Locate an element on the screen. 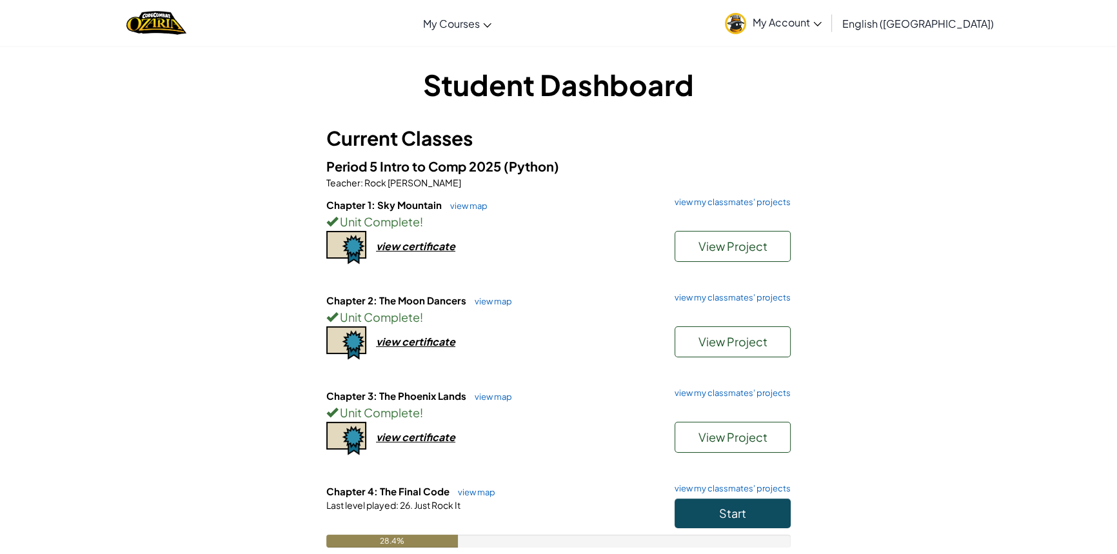 This screenshot has height=554, width=1117. span: Period 5 Intro to Comp 2025 is located at coordinates (415, 166).